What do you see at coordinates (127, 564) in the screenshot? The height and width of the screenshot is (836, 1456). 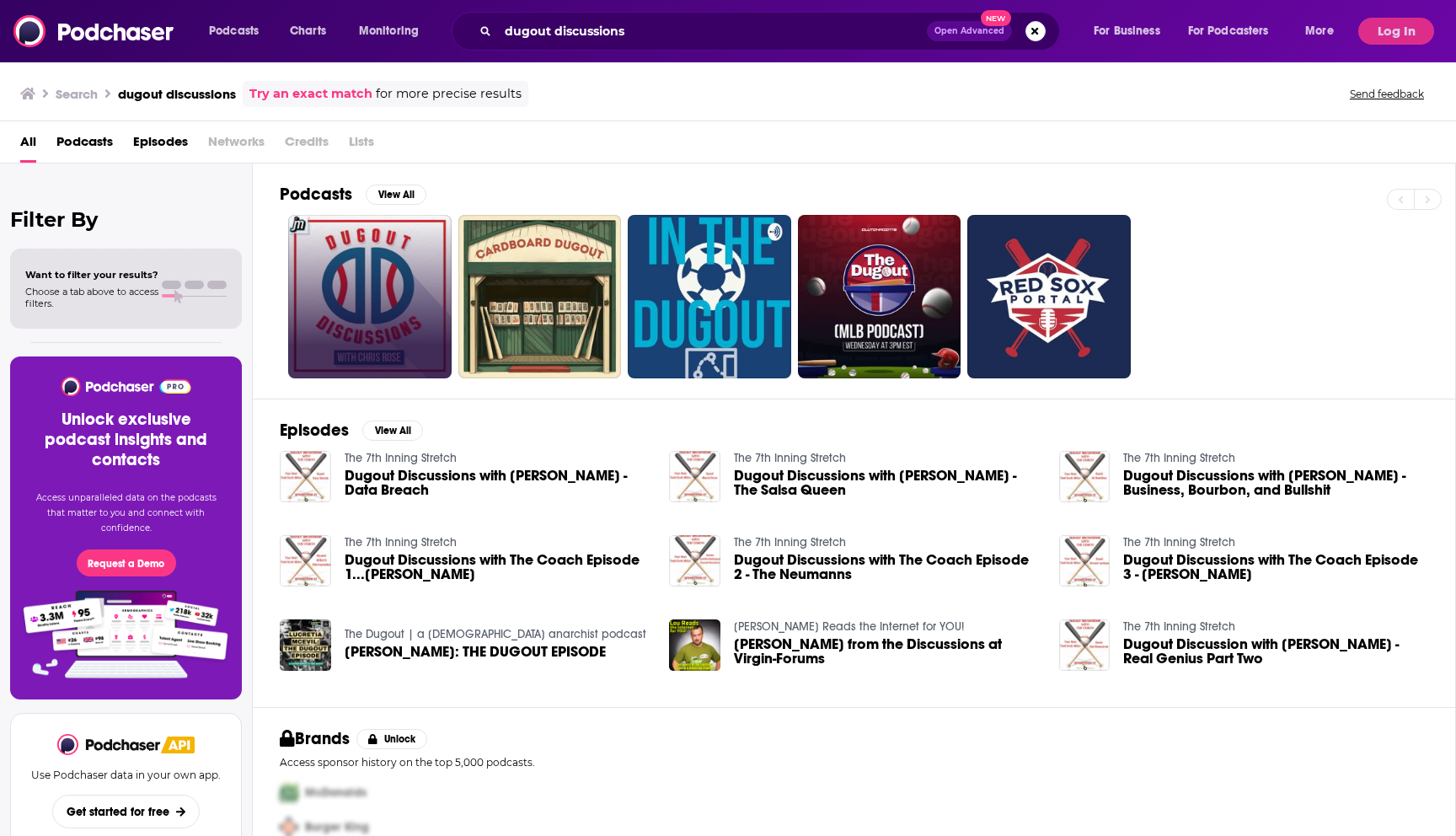 I see `button: Request a Demo` at bounding box center [127, 564].